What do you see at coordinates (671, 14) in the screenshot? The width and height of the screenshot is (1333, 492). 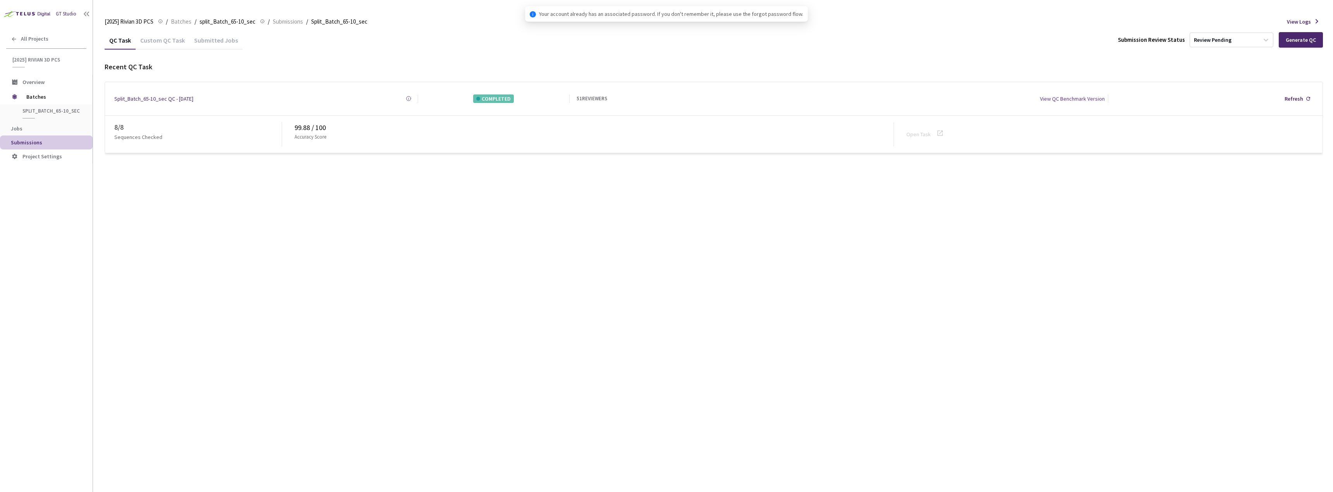 I see `span: Your account already has an associated password. If you don't remember it, please use the forgot ...` at bounding box center [671, 14].